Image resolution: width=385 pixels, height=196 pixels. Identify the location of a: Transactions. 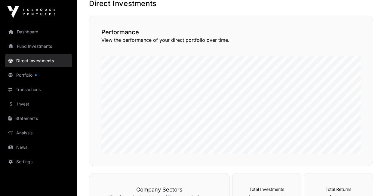
(39, 90).